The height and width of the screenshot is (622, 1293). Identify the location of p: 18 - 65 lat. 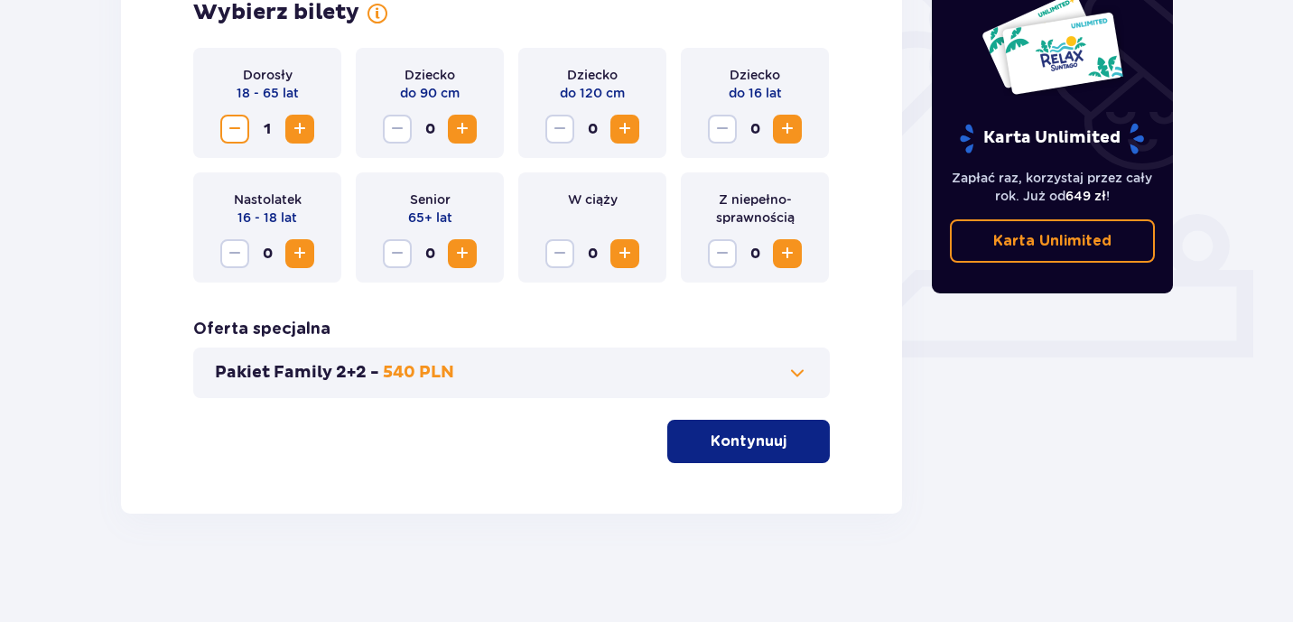
(267, 93).